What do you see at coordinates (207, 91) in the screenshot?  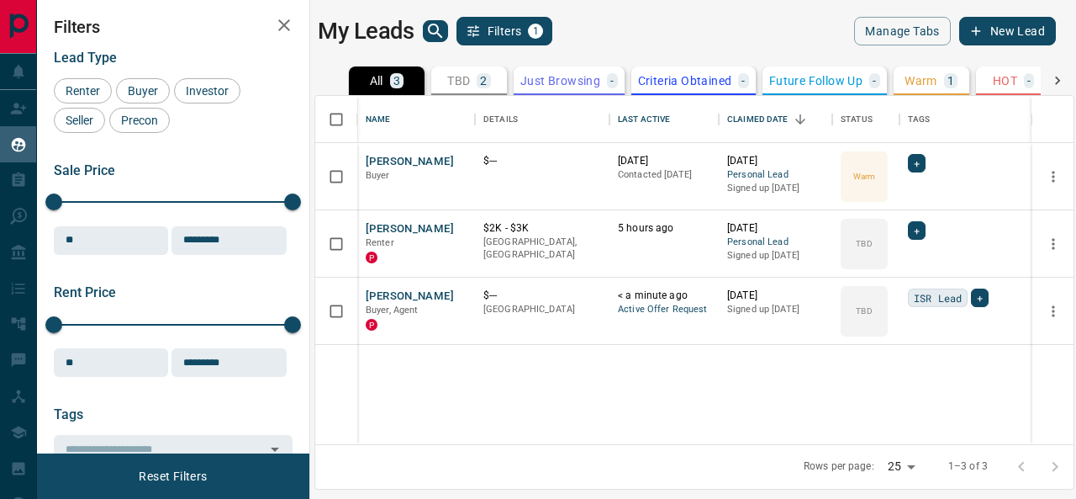 I see `span: Investor` at bounding box center [207, 91].